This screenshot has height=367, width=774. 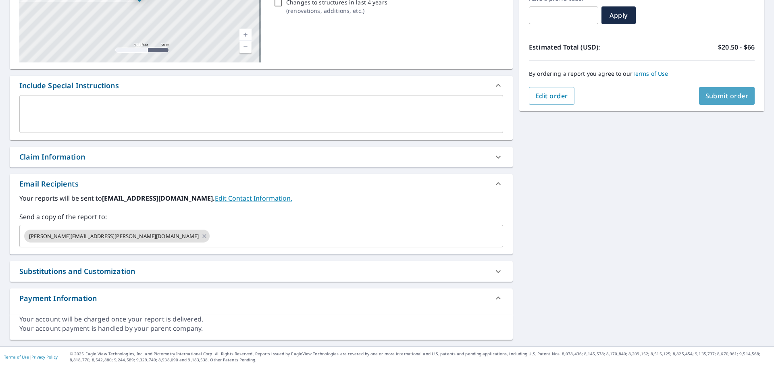 What do you see at coordinates (727, 96) in the screenshot?
I see `span: Submit order` at bounding box center [727, 96].